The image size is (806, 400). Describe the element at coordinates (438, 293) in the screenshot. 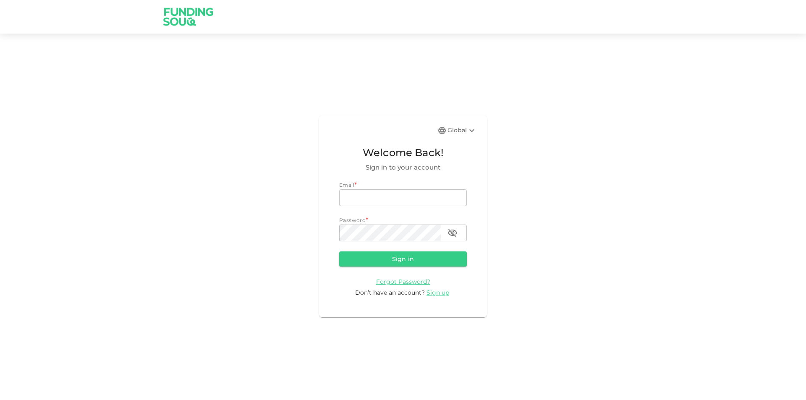

I see `span: Sign up` at that location.